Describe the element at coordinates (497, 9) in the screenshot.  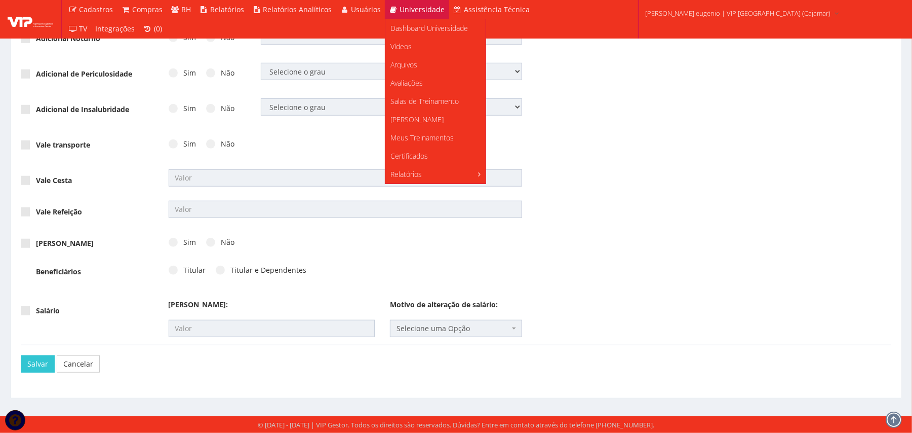
I see `span: Assistência Técnica` at that location.